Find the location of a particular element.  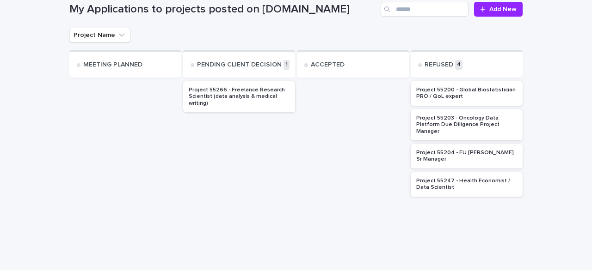

a: Project 55247 - Health Economist / Data Scientist is located at coordinates (466, 184).